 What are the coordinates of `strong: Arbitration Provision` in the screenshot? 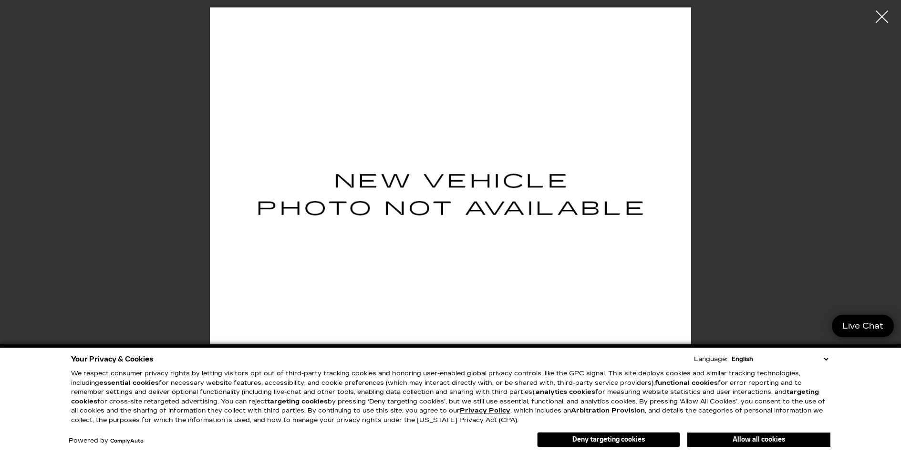 It's located at (607, 410).